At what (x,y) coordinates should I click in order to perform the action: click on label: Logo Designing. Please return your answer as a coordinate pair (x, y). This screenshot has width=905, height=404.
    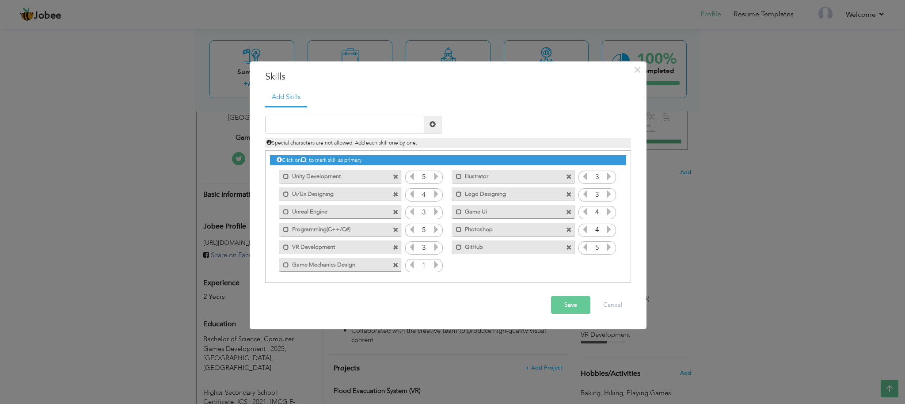
    Looking at the image, I should click on (507, 193).